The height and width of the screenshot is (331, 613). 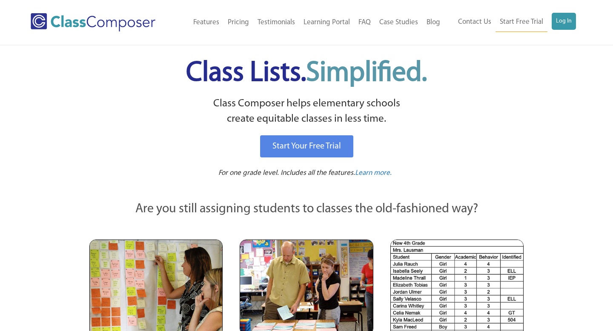 What do you see at coordinates (373, 173) in the screenshot?
I see `a: Learn more.` at bounding box center [373, 173].